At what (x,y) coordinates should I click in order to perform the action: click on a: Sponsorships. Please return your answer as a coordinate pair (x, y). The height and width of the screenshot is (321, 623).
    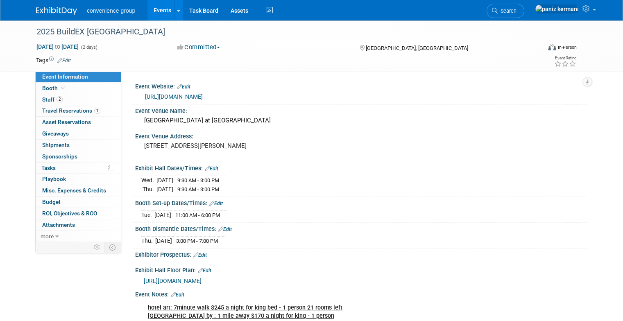
    Looking at the image, I should click on (78, 156).